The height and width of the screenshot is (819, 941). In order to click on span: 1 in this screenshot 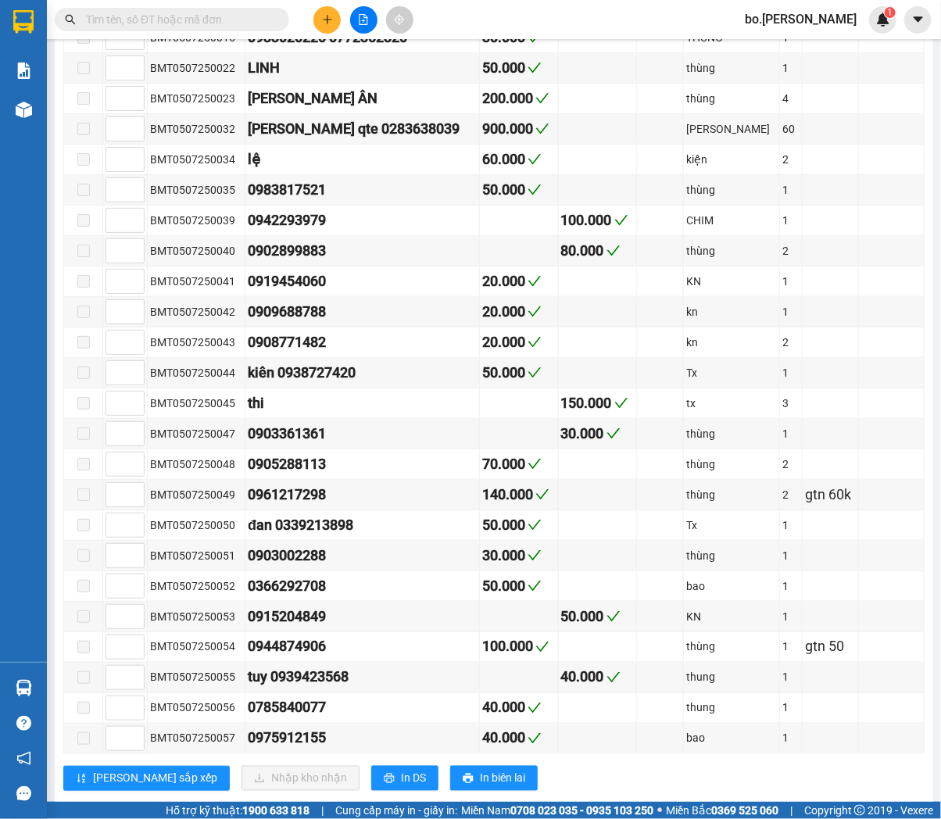, I will do `click(890, 13)`.